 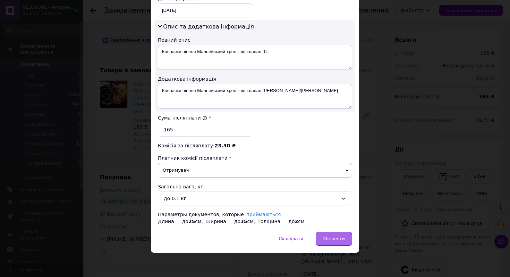 What do you see at coordinates (255, 145) in the screenshot?
I see `div: Комісія за післяплату:` at bounding box center [255, 145].